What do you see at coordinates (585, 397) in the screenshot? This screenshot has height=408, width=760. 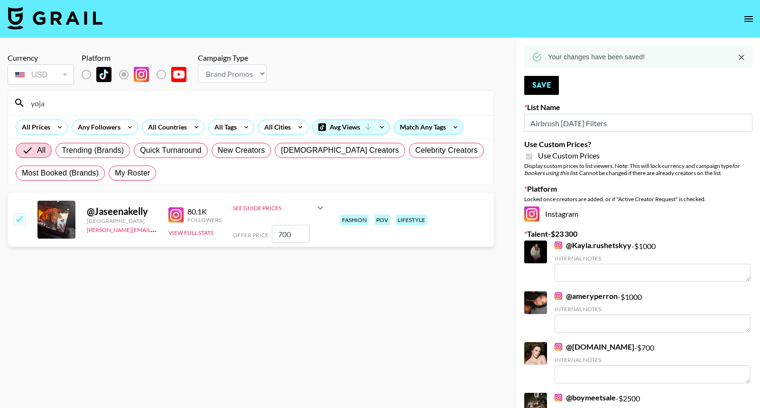 I see `a: @boymeetsale` at bounding box center [585, 397].